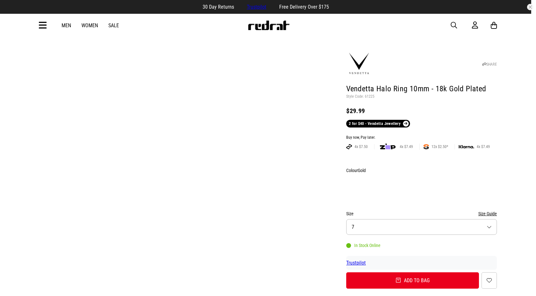  I want to click on span: 12x $2.50*, so click(440, 147).